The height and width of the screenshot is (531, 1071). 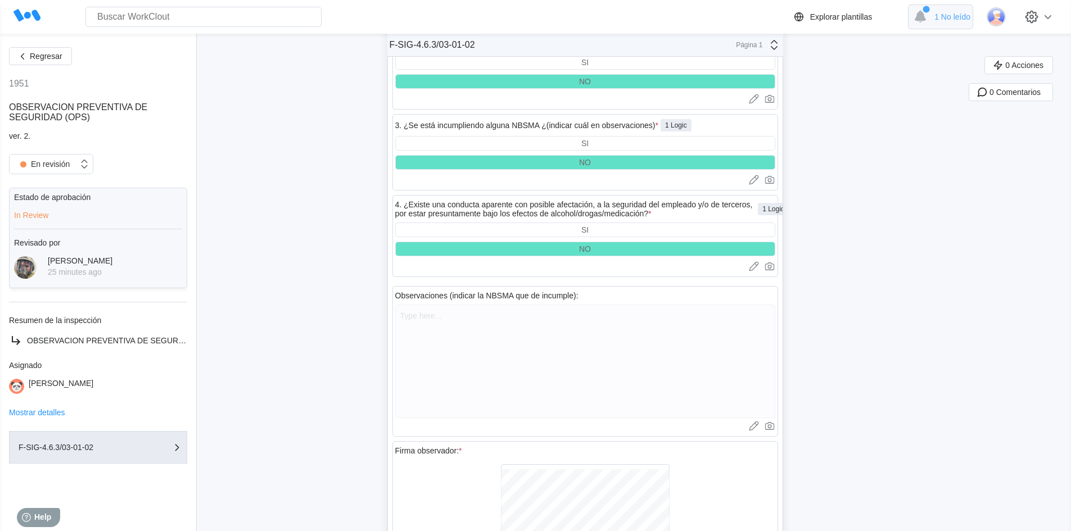 I want to click on div: In Review, so click(x=98, y=215).